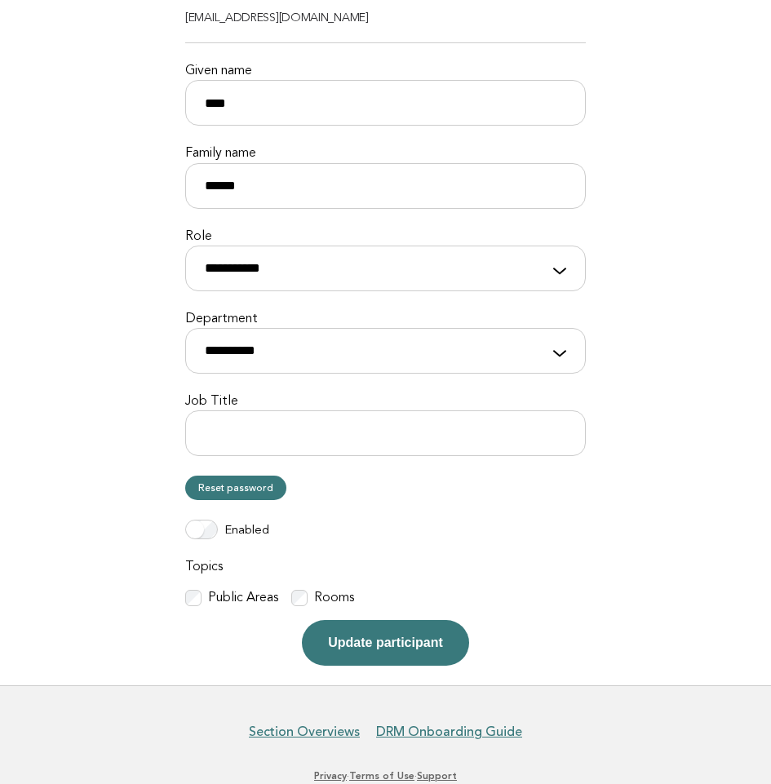 This screenshot has height=784, width=771. Describe the element at coordinates (385, 71) in the screenshot. I see `label: Given name` at that location.